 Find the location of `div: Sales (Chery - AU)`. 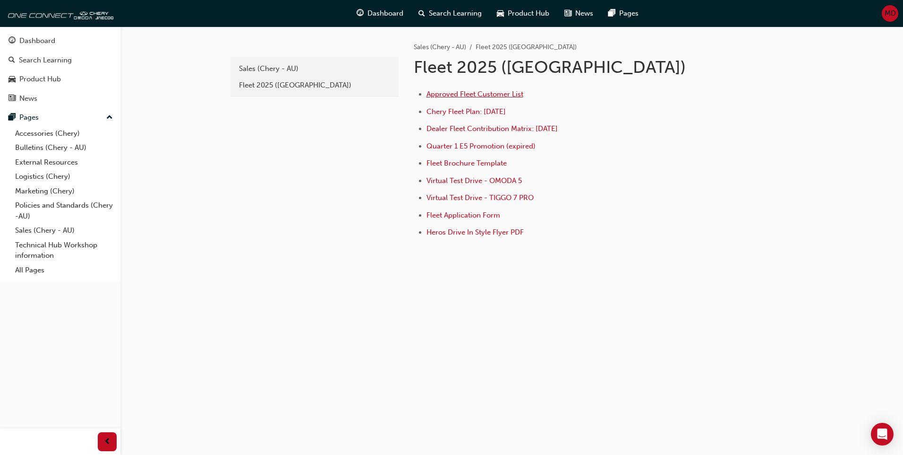

div: Sales (Chery - AU) is located at coordinates (315, 69).